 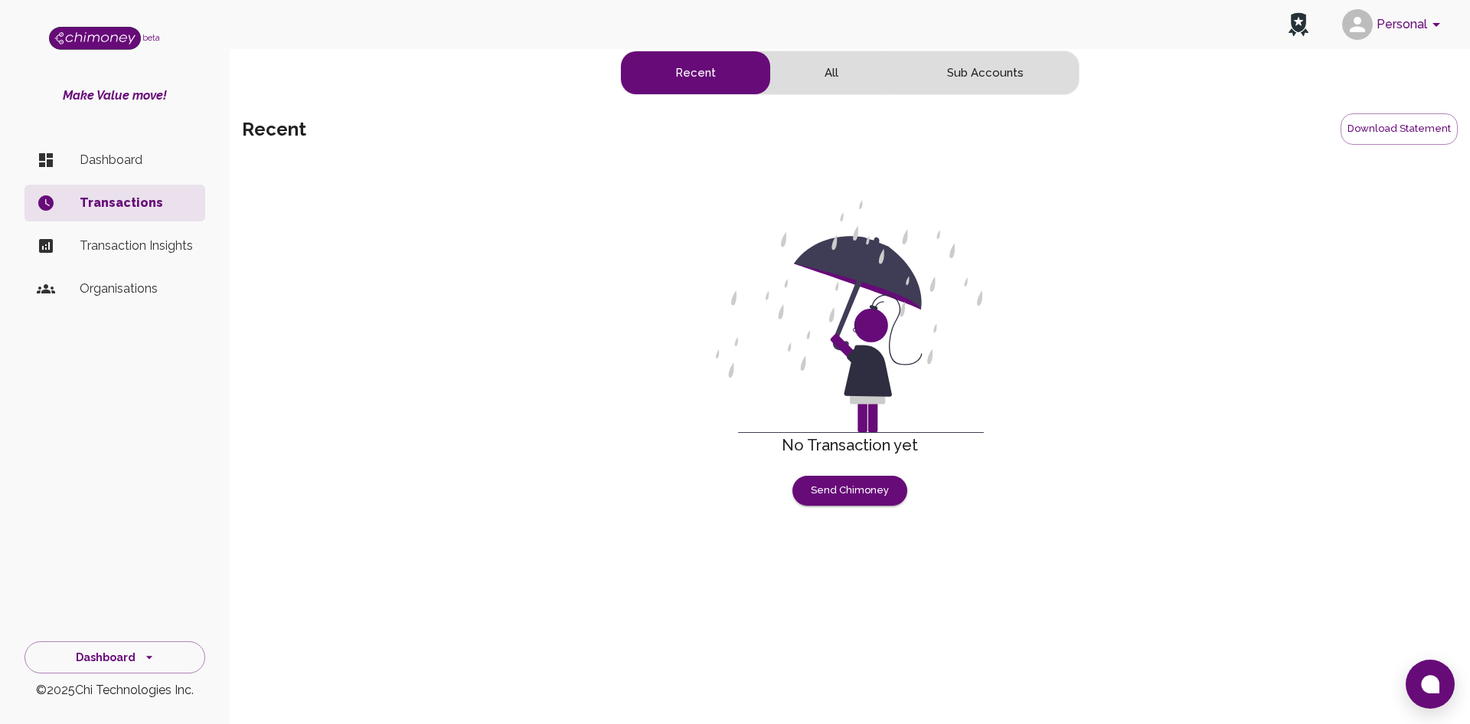 I want to click on button: account of current user, so click(x=1394, y=25).